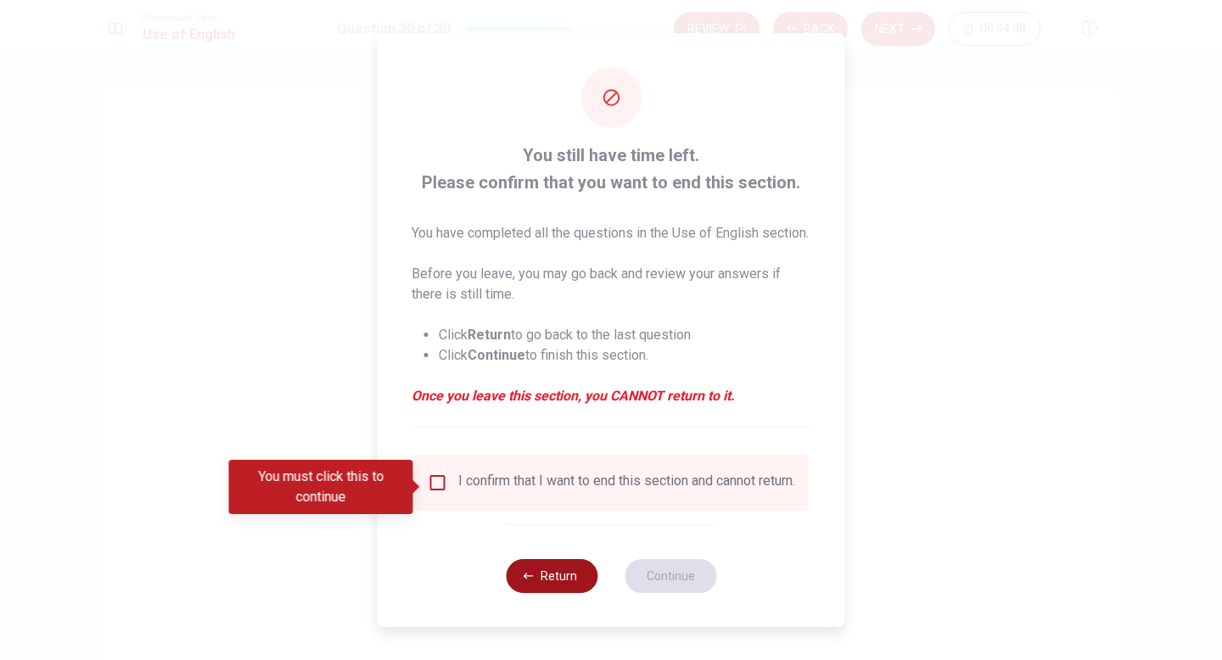 This screenshot has width=1222, height=660. What do you see at coordinates (611, 396) in the screenshot?
I see `em: Once you leave this section, you CANNOT return to it.` at bounding box center [611, 396].